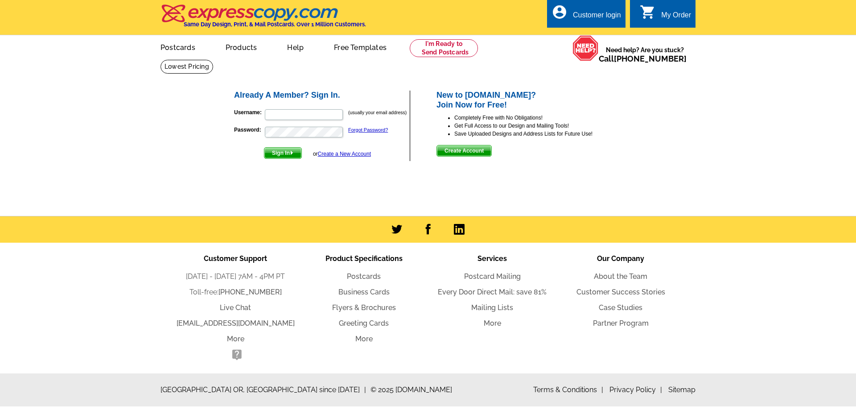 This screenshot has height=410, width=856. What do you see at coordinates (235, 258) in the screenshot?
I see `span: Customer Support` at bounding box center [235, 258].